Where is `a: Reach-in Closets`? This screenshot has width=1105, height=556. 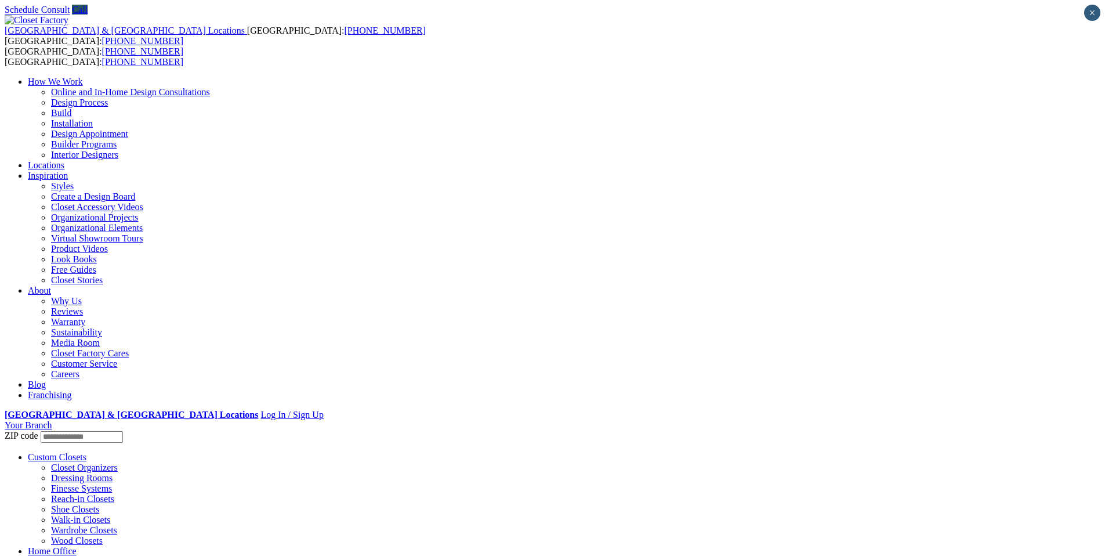
a: Reach-in Closets is located at coordinates (82, 498).